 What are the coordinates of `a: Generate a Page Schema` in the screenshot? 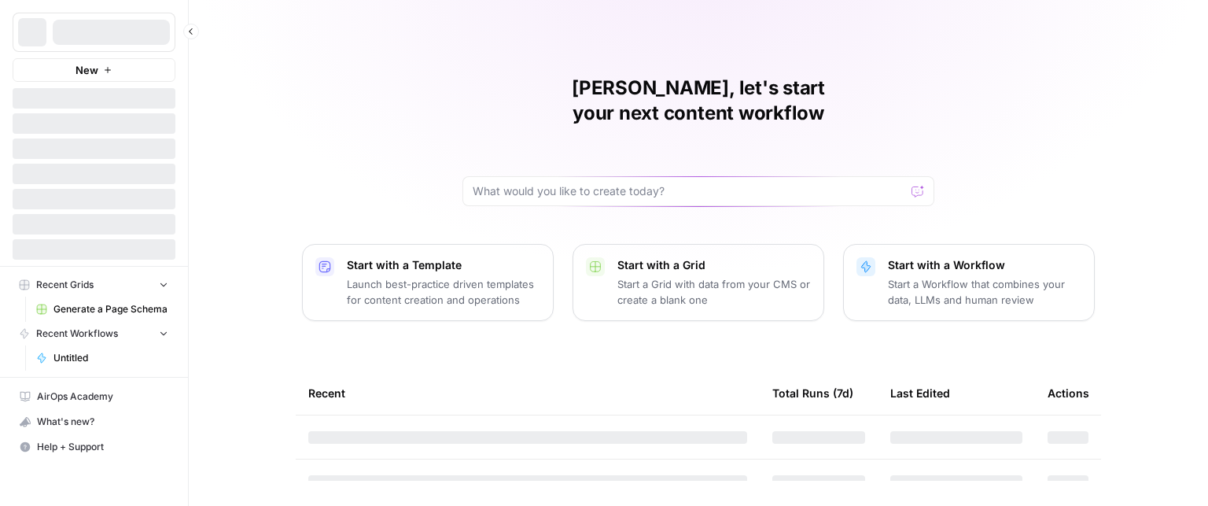 It's located at (102, 309).